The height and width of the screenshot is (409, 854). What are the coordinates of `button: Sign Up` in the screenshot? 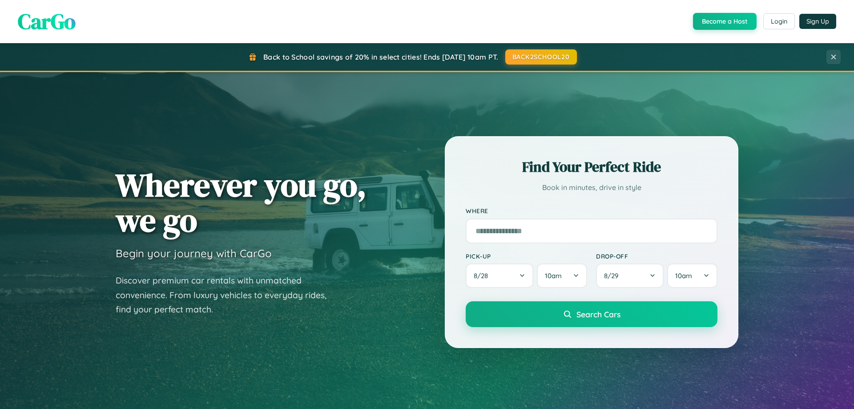 It's located at (818, 21).